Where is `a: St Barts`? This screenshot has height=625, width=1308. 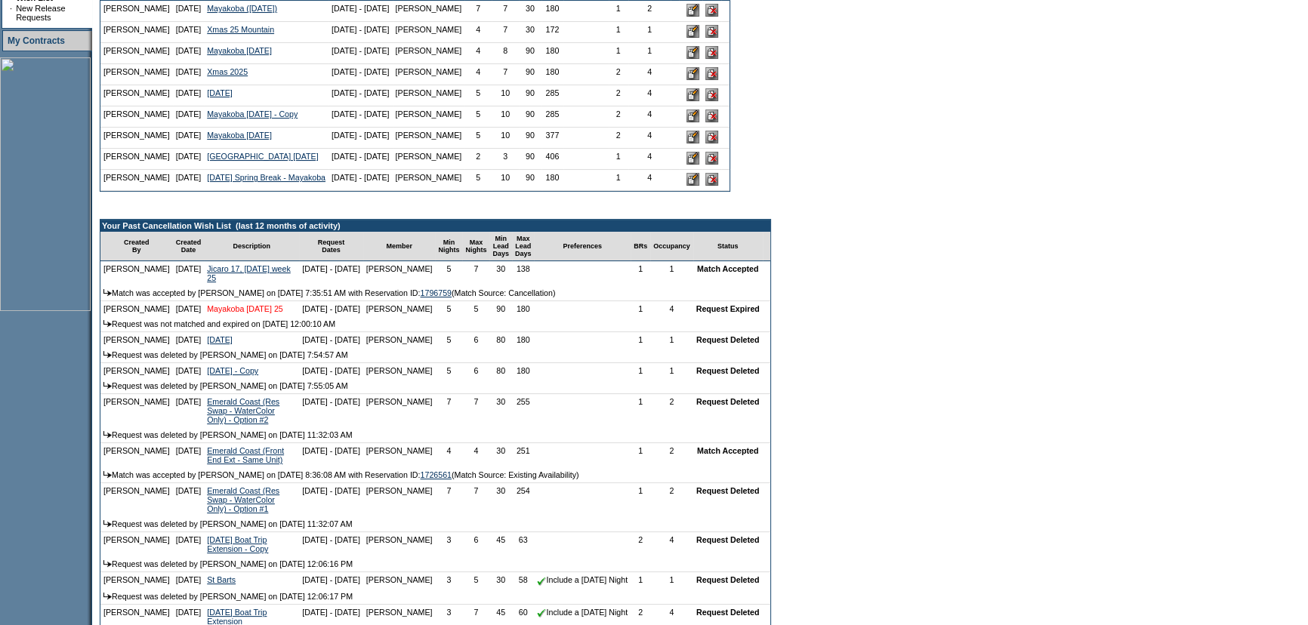 a: St Barts is located at coordinates (221, 580).